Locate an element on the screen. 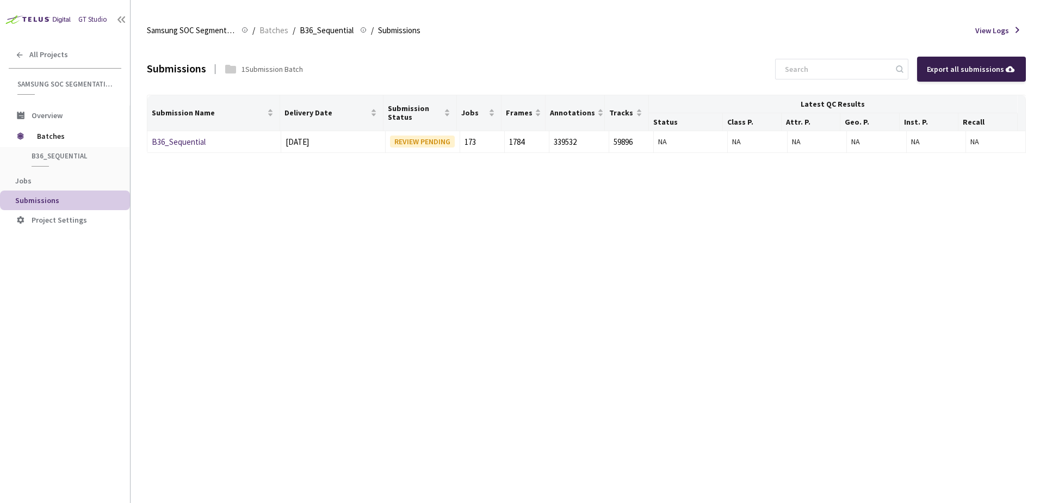  div: GT Studio is located at coordinates (93, 20).